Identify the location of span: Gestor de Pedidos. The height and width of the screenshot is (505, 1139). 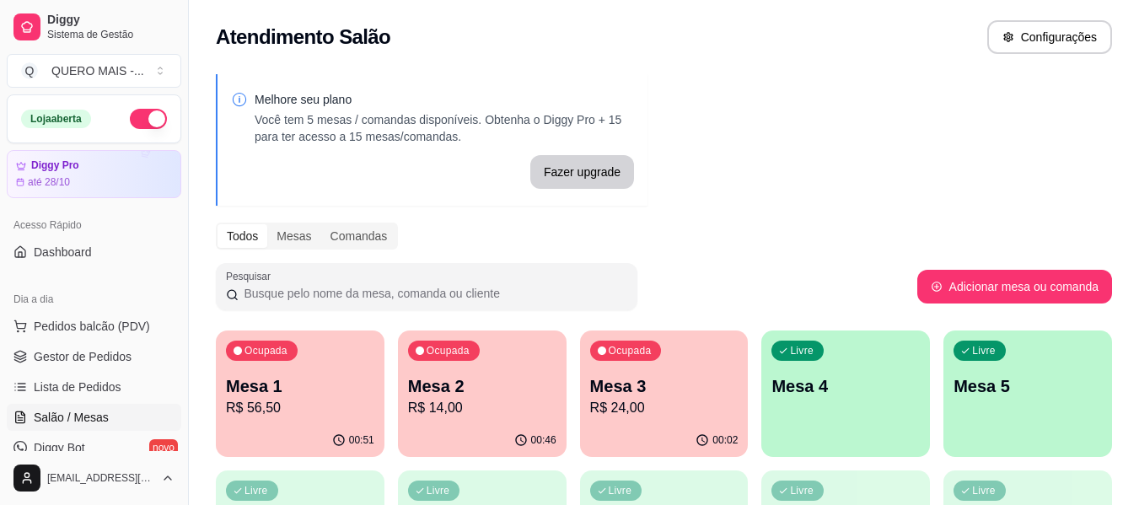
(83, 357).